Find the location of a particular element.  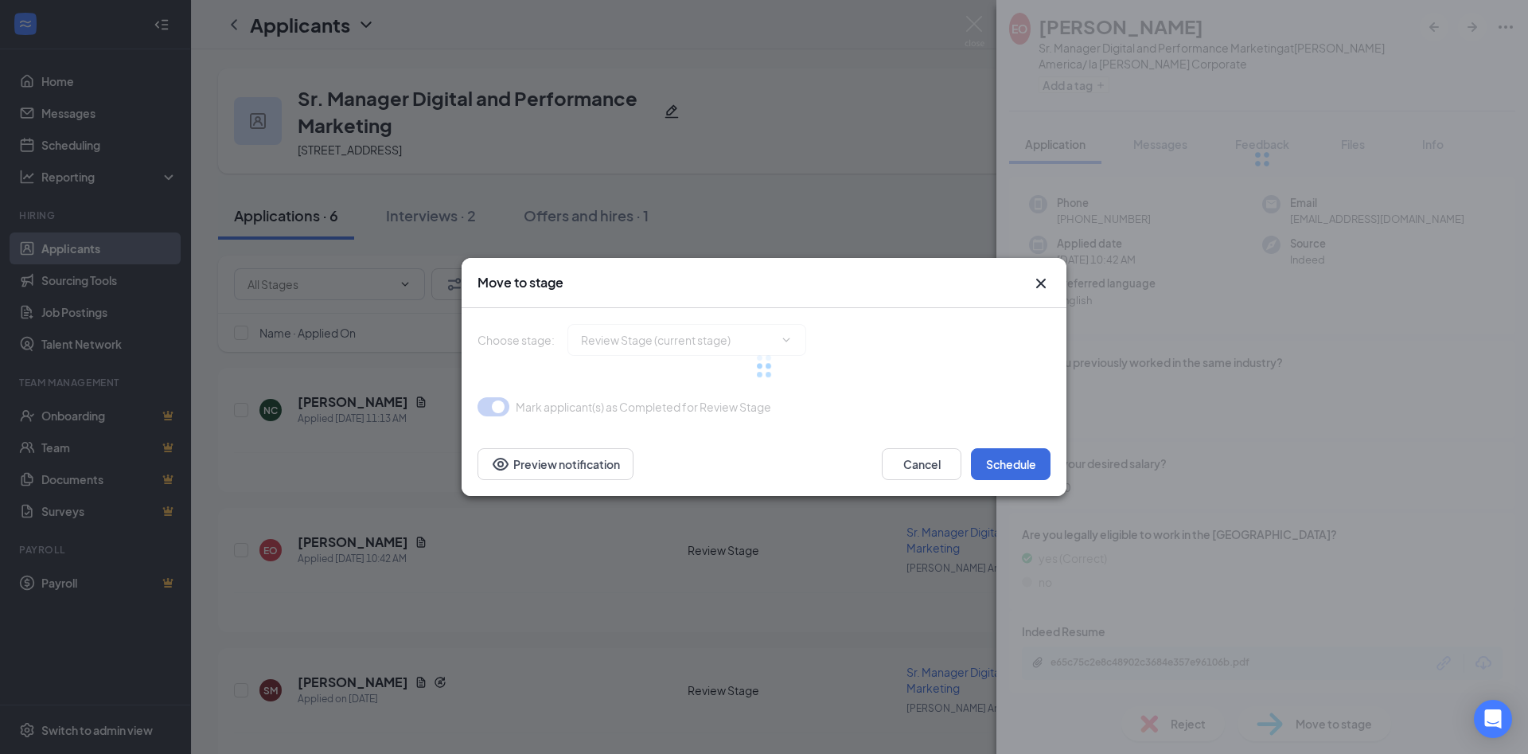

button: Preview notificationEye is located at coordinates (556, 464).